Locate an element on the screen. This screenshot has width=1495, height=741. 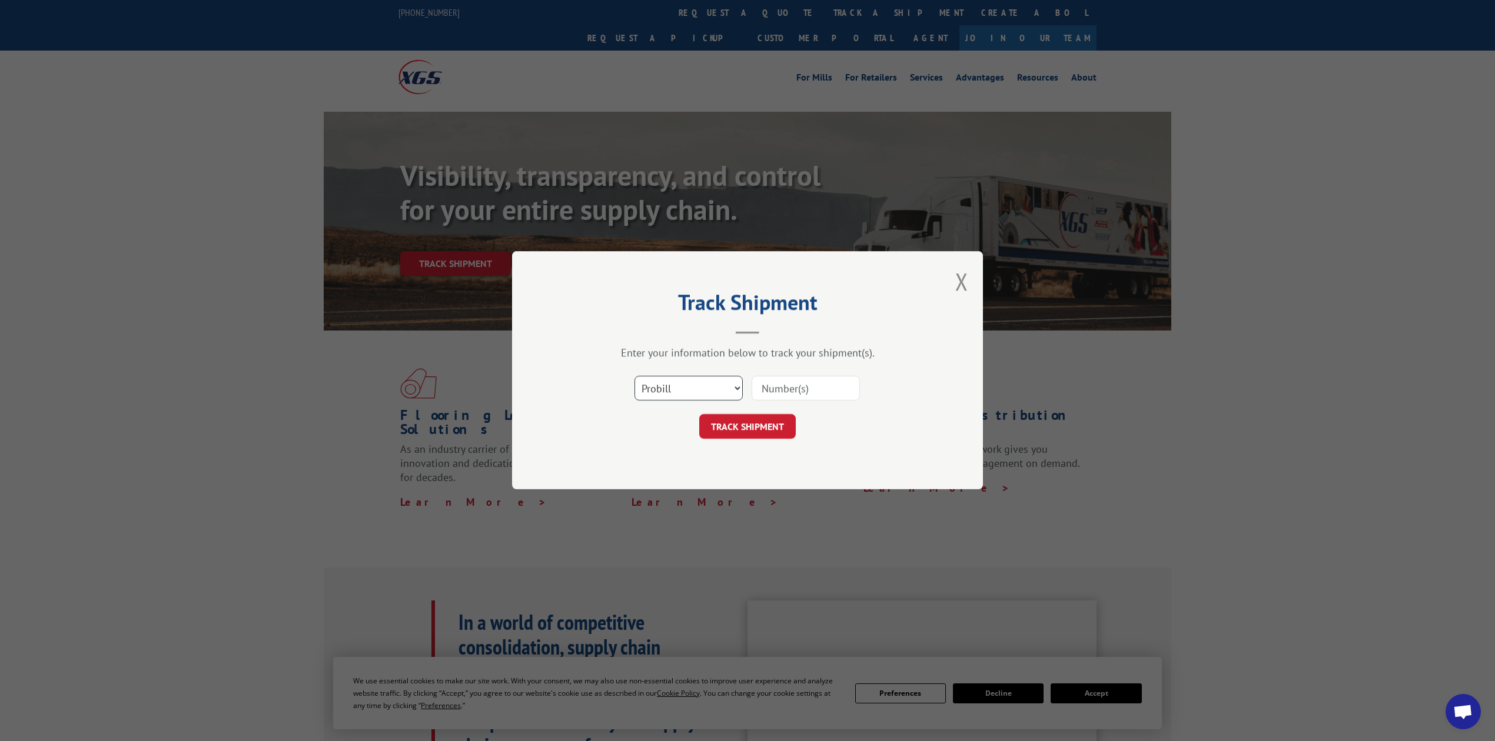
div: Open chat is located at coordinates (1463, 712).